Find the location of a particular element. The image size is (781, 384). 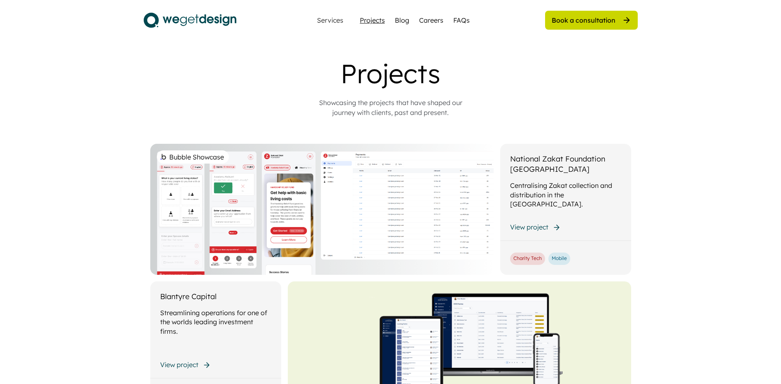

a: Projects is located at coordinates (372, 20).